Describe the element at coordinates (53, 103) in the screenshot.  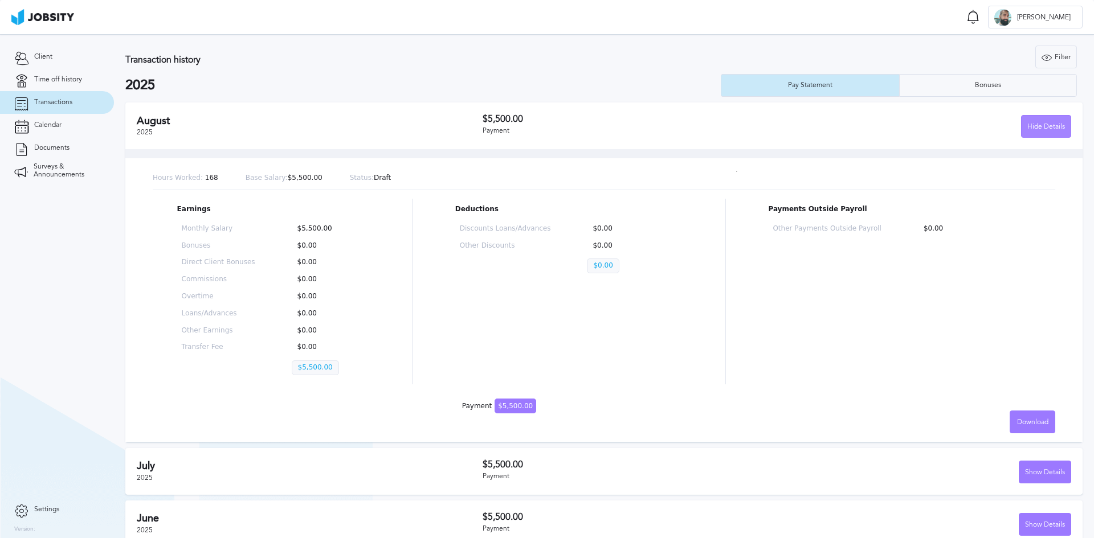
I see `span: Transactions` at that location.